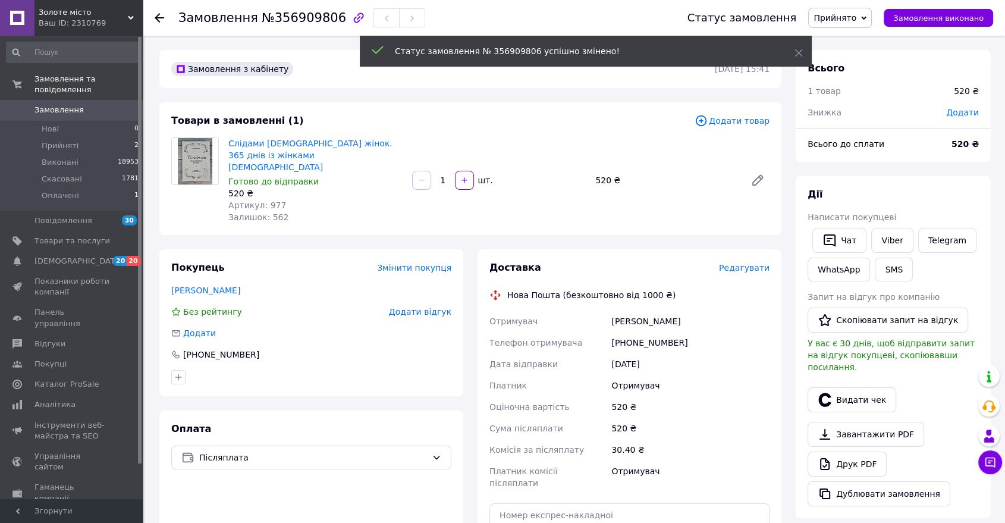  Describe the element at coordinates (90, 23) in the screenshot. I see `div: Ваш ID: 2310769` at that location.